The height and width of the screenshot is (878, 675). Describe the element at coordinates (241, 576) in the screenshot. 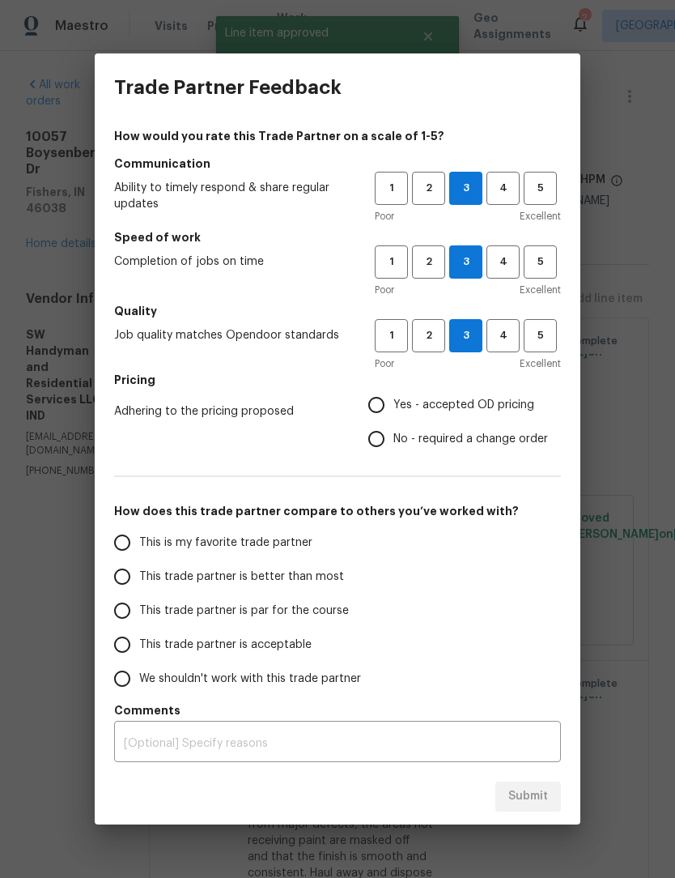

I see `span: This trade partner is better than most` at that location.